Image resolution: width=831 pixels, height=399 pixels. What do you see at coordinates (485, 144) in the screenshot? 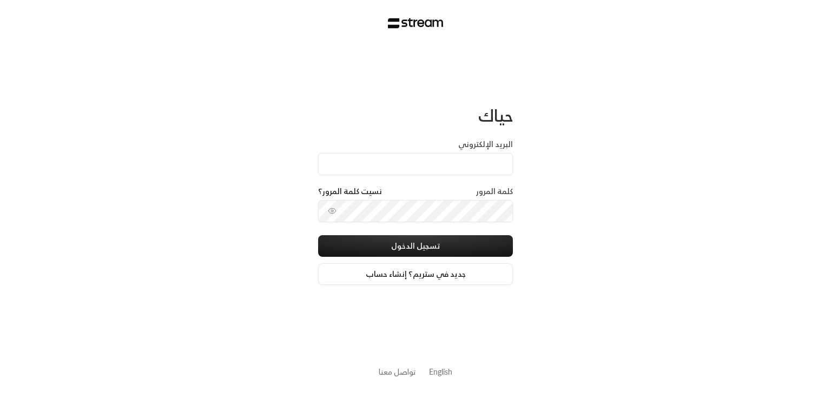
I see `label: البريد الإلكتروني` at bounding box center [485, 144].